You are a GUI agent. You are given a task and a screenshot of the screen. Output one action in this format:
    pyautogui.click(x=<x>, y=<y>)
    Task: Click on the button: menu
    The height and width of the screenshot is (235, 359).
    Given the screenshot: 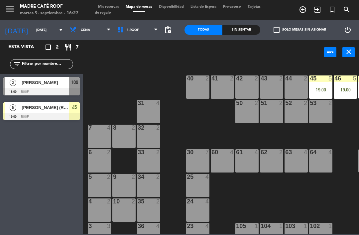 What is the action you would take?
    pyautogui.click(x=10, y=10)
    